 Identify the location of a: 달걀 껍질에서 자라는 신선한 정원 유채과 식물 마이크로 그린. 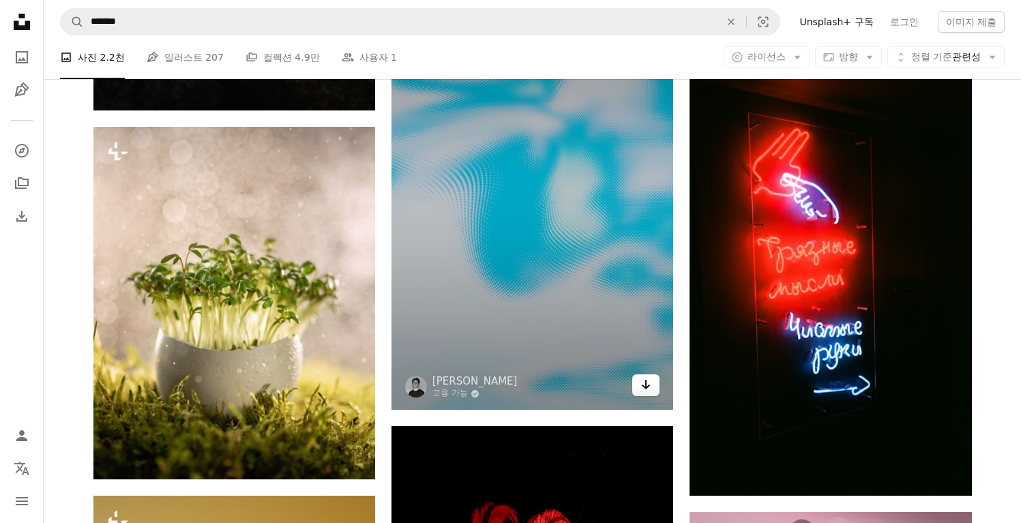
(234, 303).